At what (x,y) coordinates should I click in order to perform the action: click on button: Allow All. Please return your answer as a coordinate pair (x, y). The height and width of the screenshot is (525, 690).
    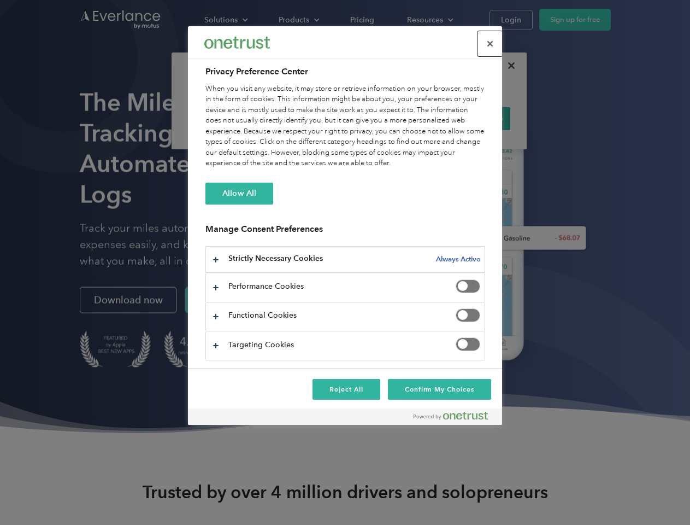
    Looking at the image, I should click on (239, 194).